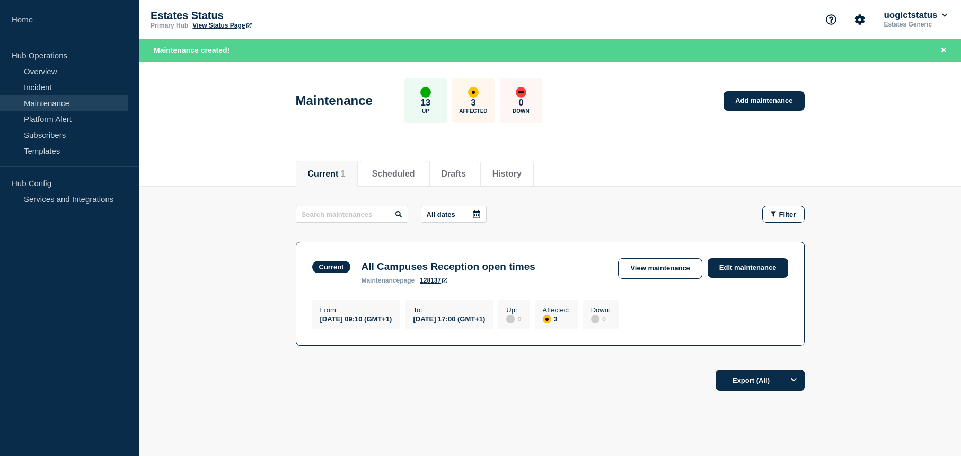 This screenshot has width=961, height=456. Describe the element at coordinates (556, 309) in the screenshot. I see `p: Affected :` at that location.